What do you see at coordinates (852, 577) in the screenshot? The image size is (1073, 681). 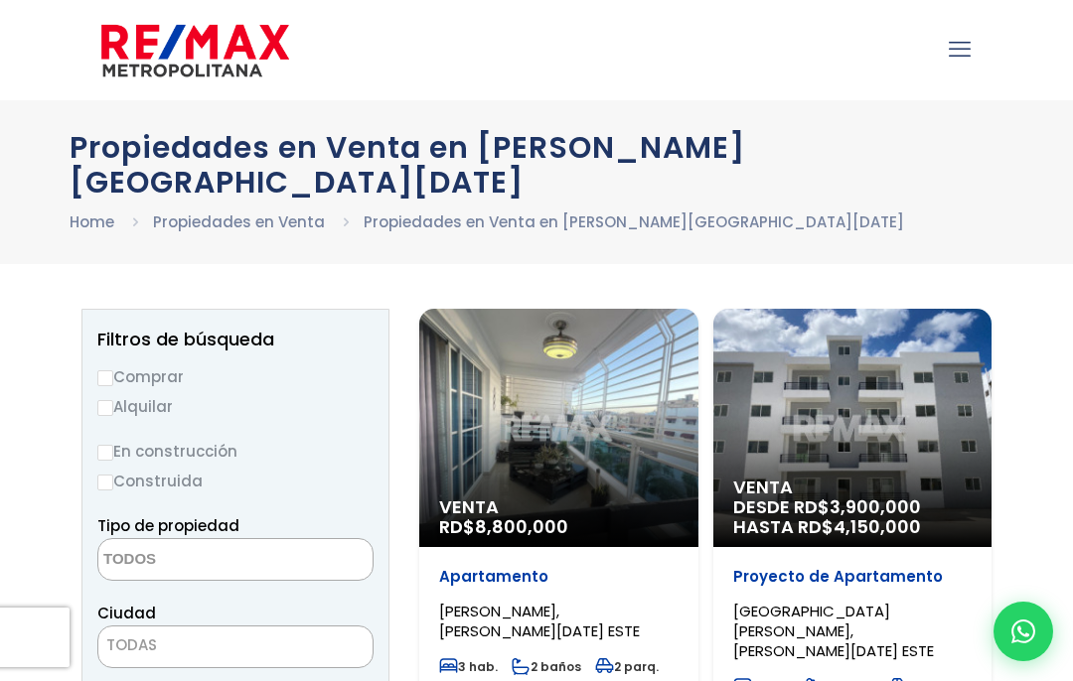 I see `p: Proyecto de Apartamento` at bounding box center [852, 577].